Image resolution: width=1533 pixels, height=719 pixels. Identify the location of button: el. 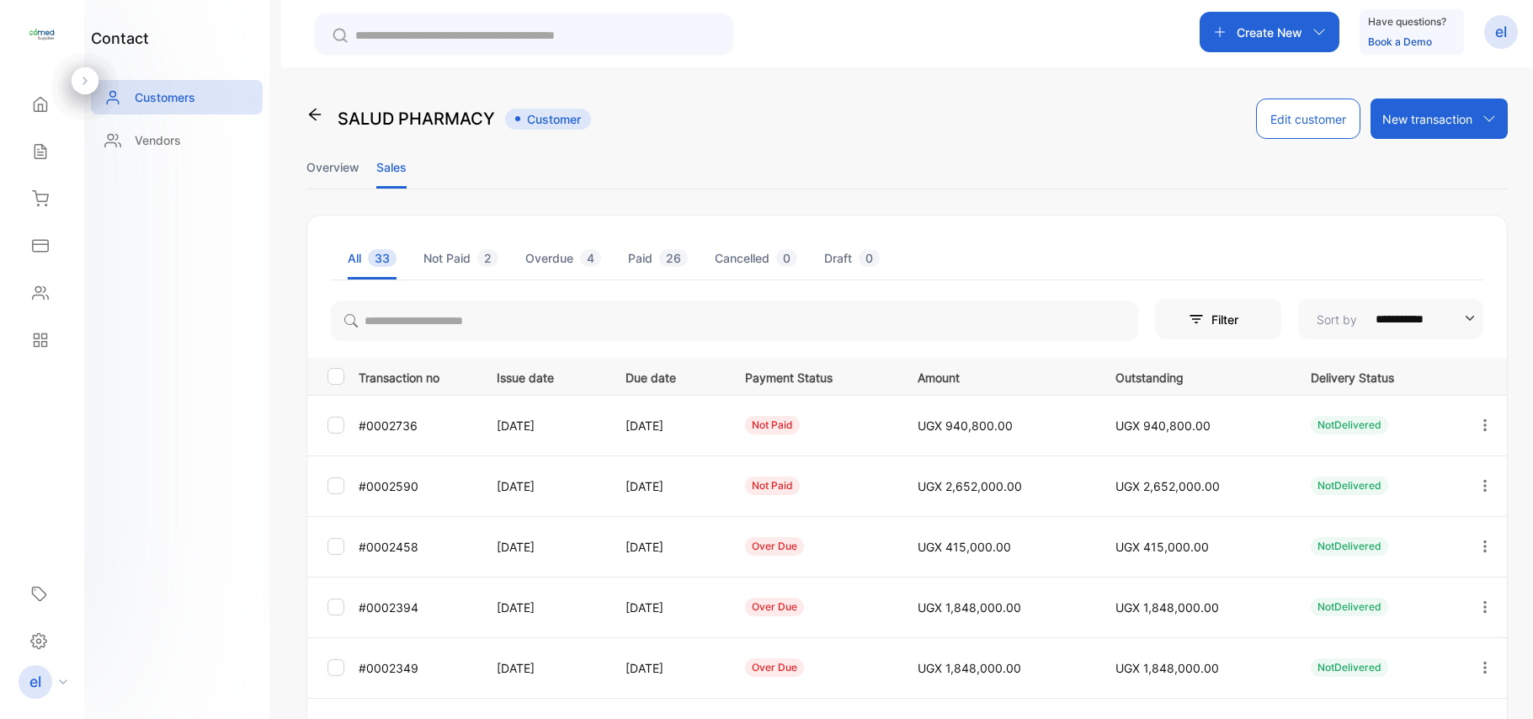
(1501, 32).